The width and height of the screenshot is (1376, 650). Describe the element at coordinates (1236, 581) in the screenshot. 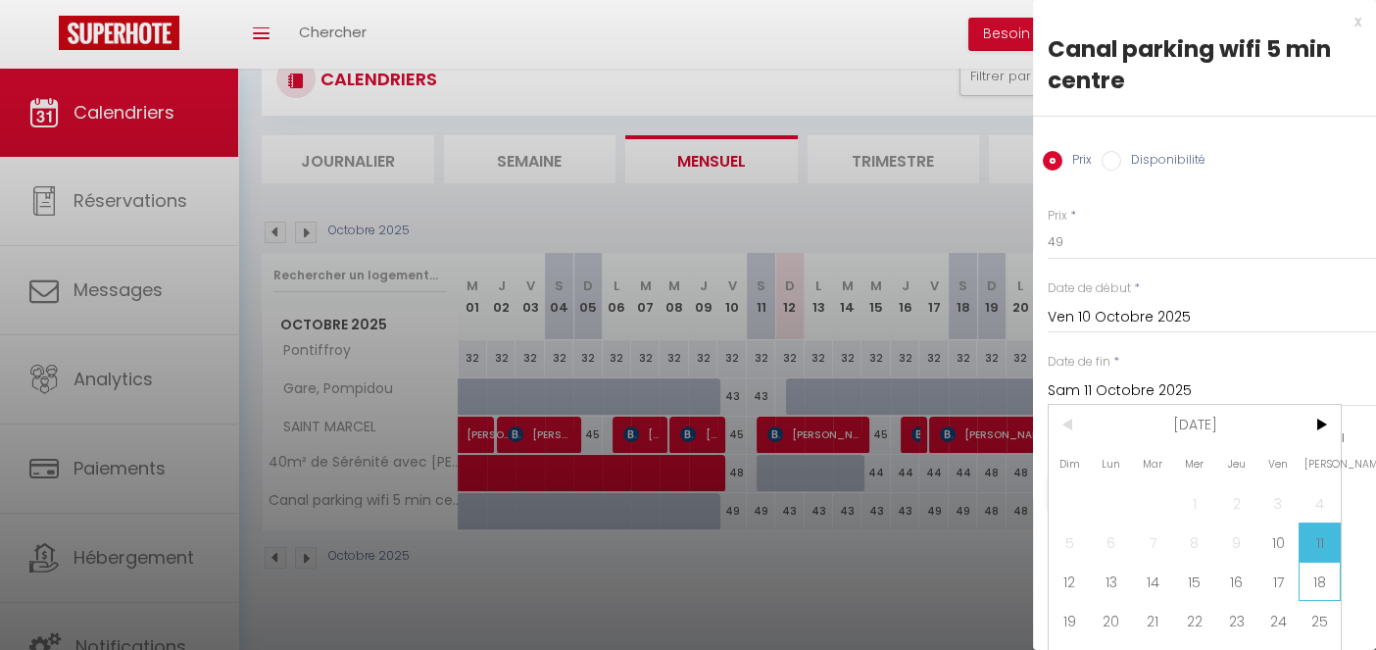

I see `span: 16` at that location.